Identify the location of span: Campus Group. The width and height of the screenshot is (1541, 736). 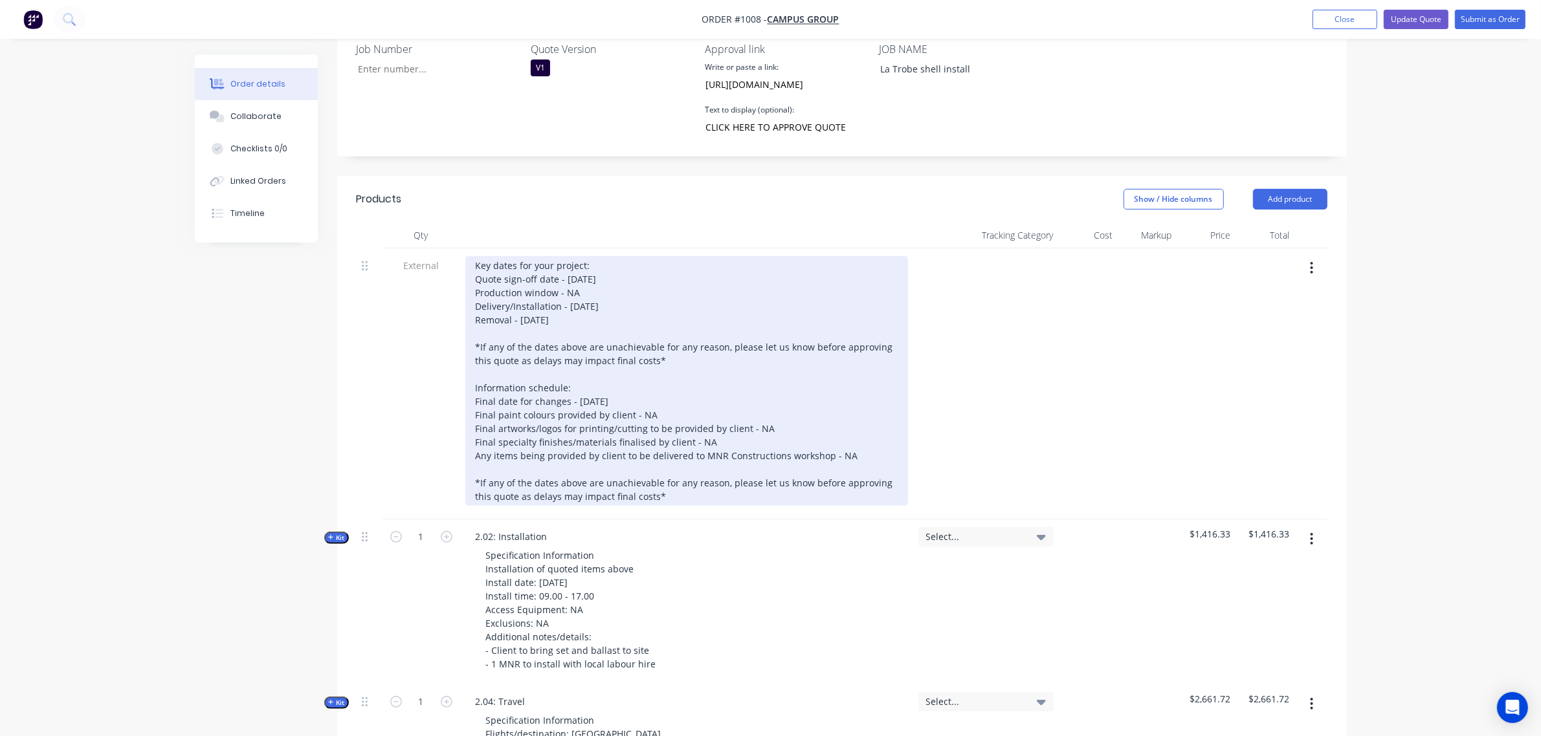
(803, 19).